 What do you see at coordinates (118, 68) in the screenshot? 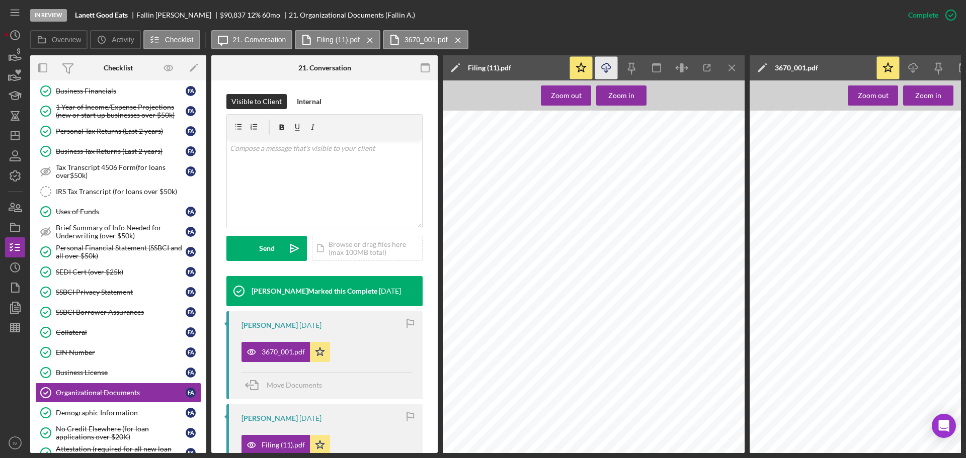
I see `div: Checklist` at bounding box center [118, 68].